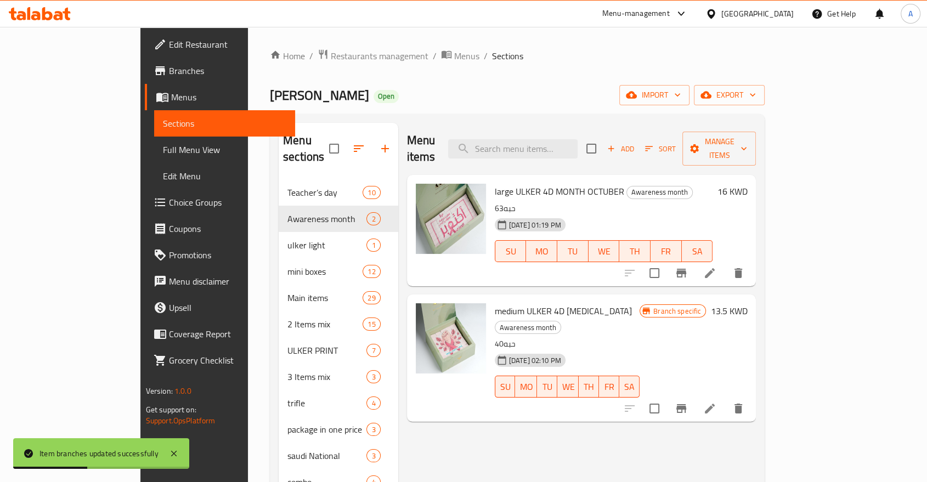 The height and width of the screenshot is (482, 927). What do you see at coordinates (591, 149) in the screenshot?
I see `span: Select section` at bounding box center [591, 149].